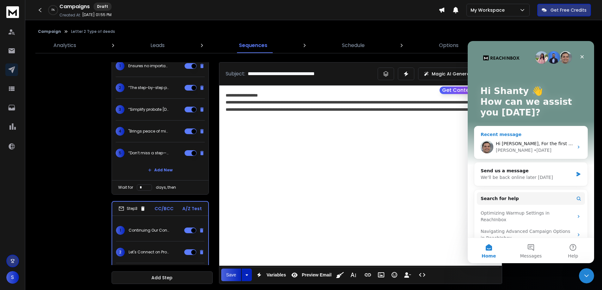 Image resolution: width=602 pixels, height=290 pixels. What do you see at coordinates (157, 45) in the screenshot?
I see `a: Leads` at bounding box center [157, 45].